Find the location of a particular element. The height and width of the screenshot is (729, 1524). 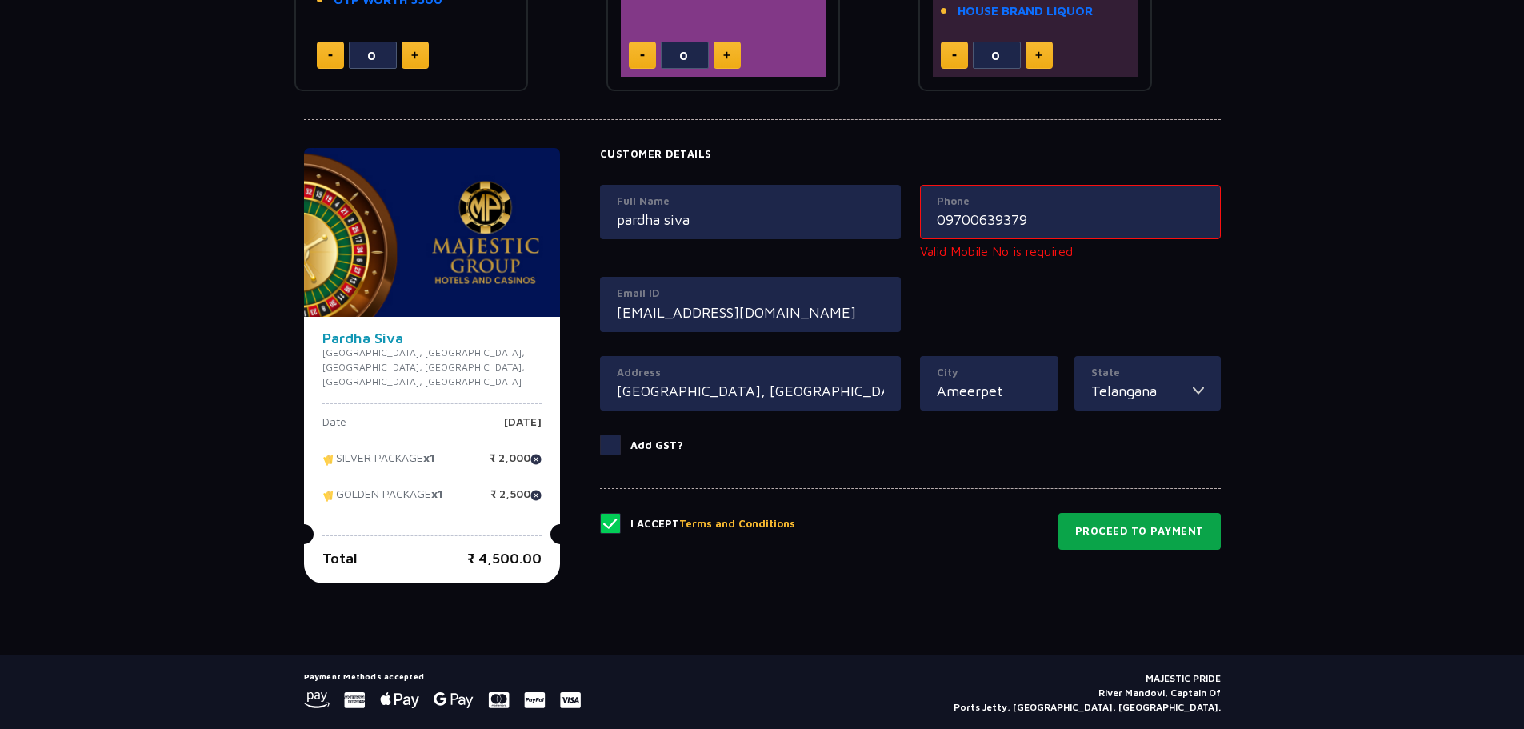

button: Terms and Conditions is located at coordinates (737, 524).